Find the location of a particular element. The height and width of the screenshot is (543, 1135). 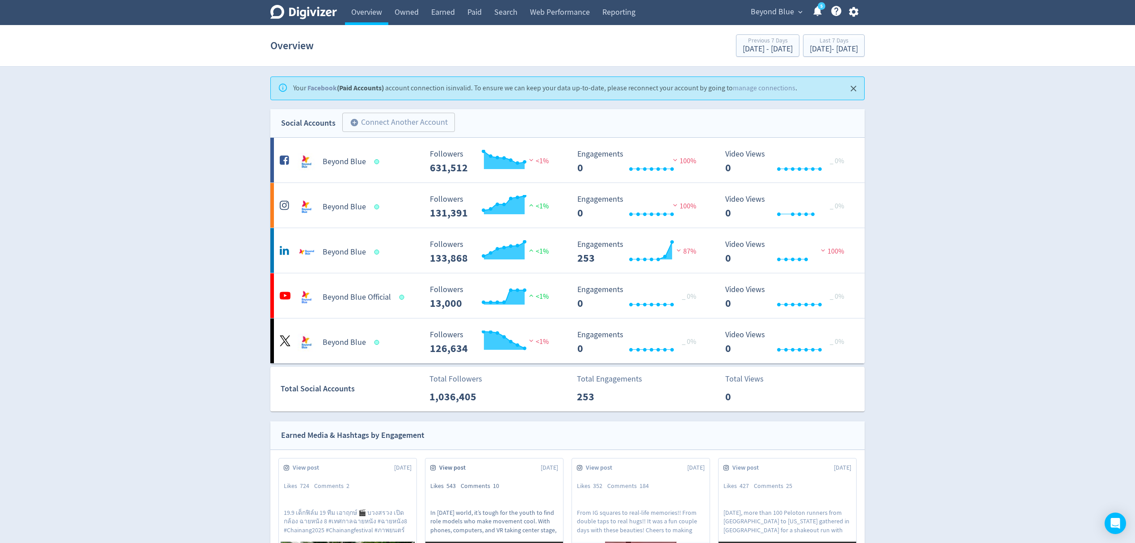

div: Last 7 Days is located at coordinates (834, 41).